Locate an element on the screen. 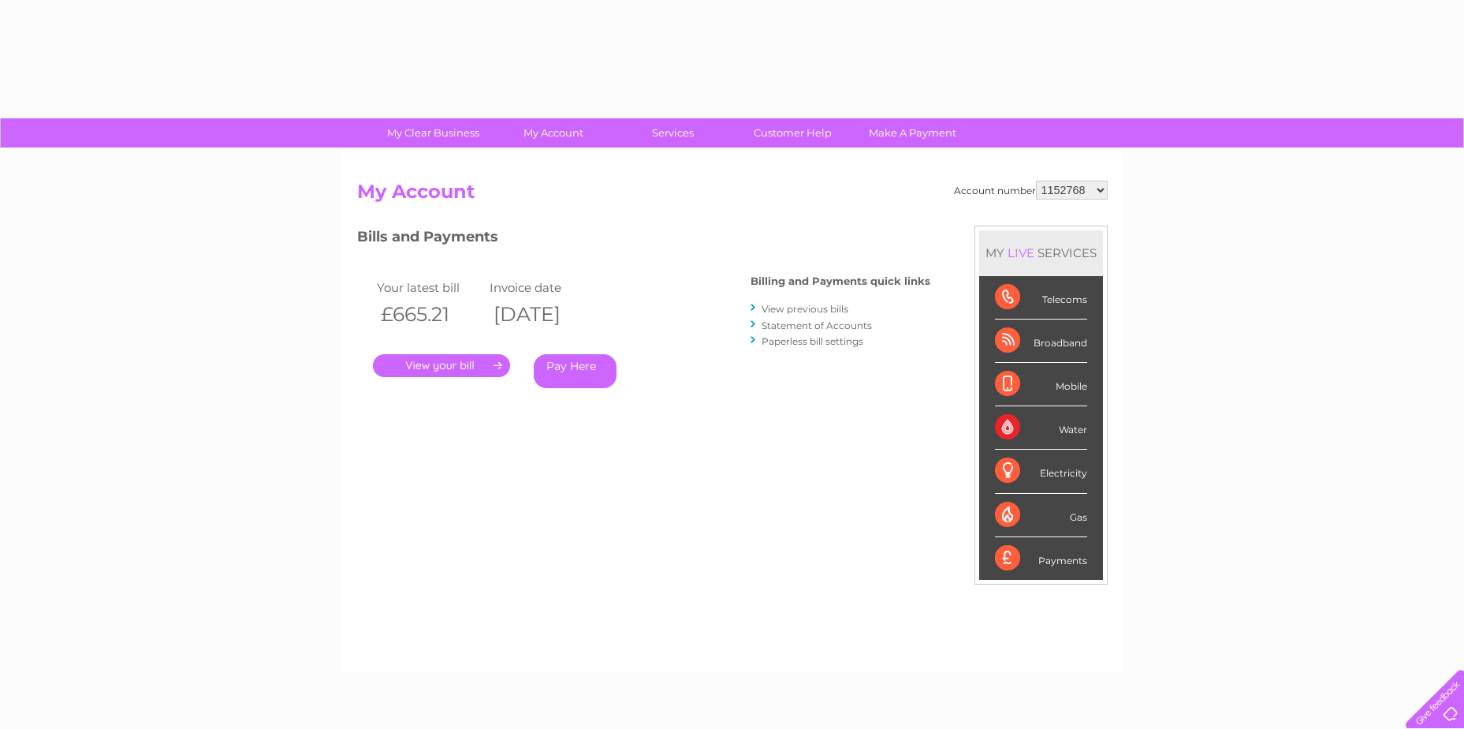  a: My Account is located at coordinates (553, 132).